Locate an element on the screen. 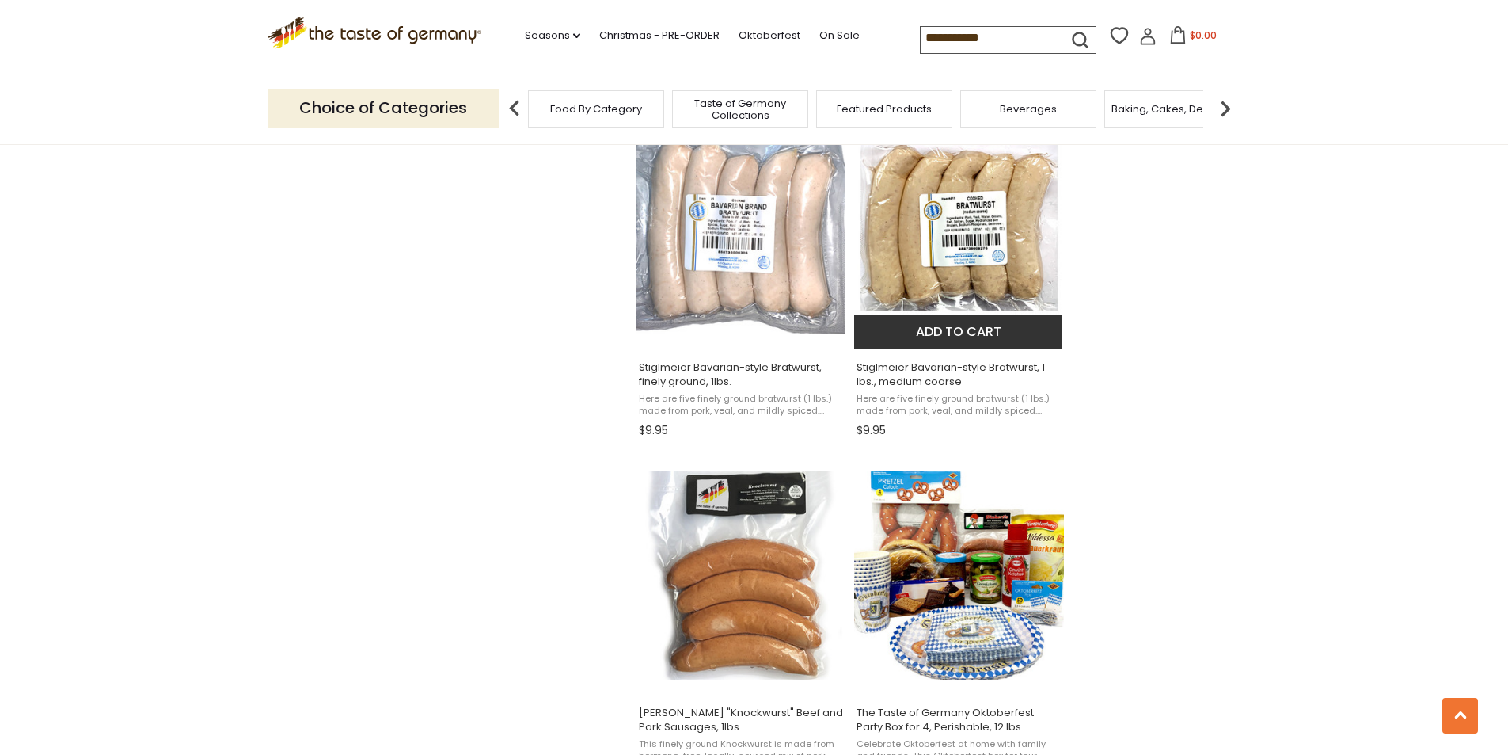  a: Taste of Germany Collections is located at coordinates (740, 109).